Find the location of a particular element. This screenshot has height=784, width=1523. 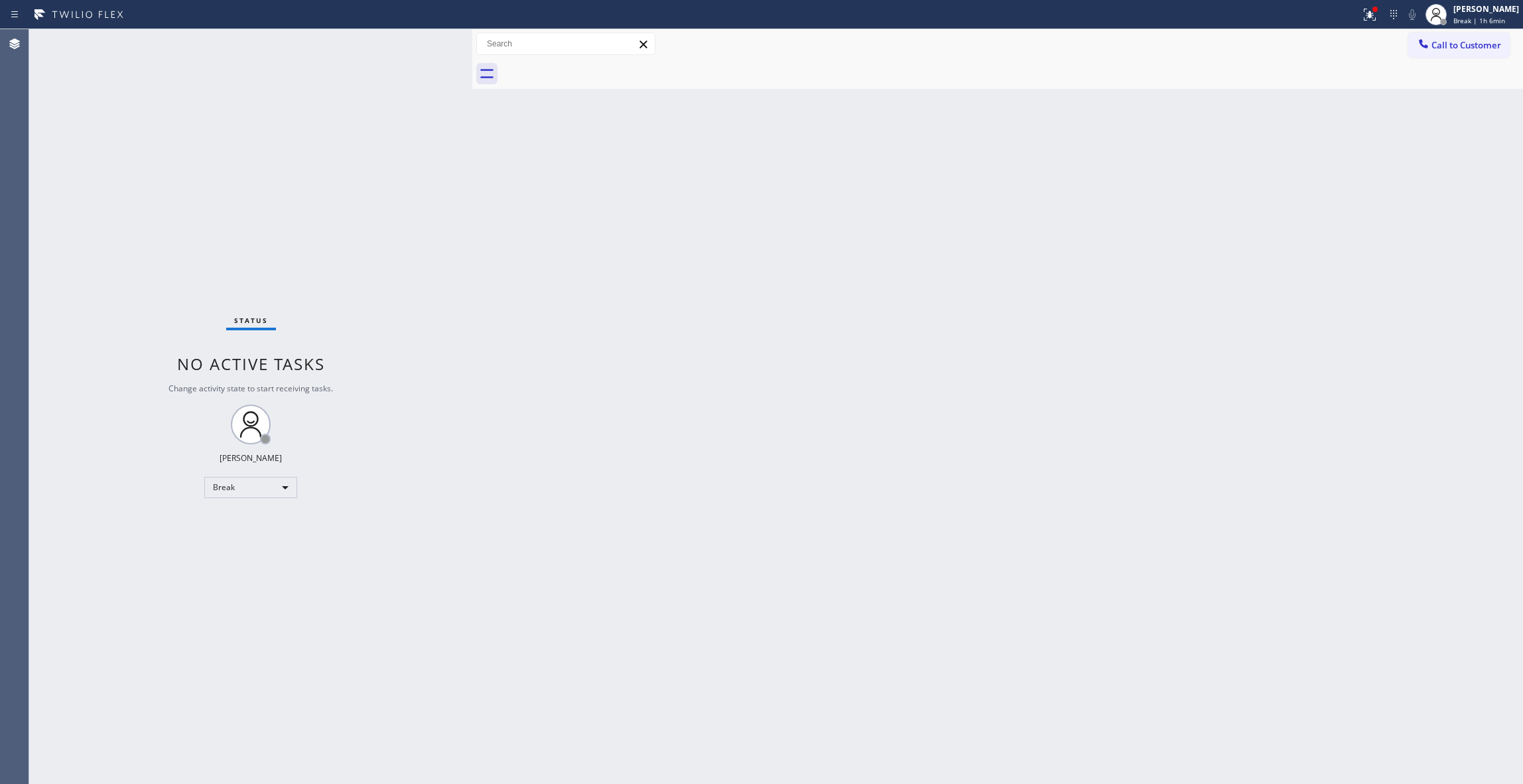

span: No active tasks is located at coordinates (251, 364).